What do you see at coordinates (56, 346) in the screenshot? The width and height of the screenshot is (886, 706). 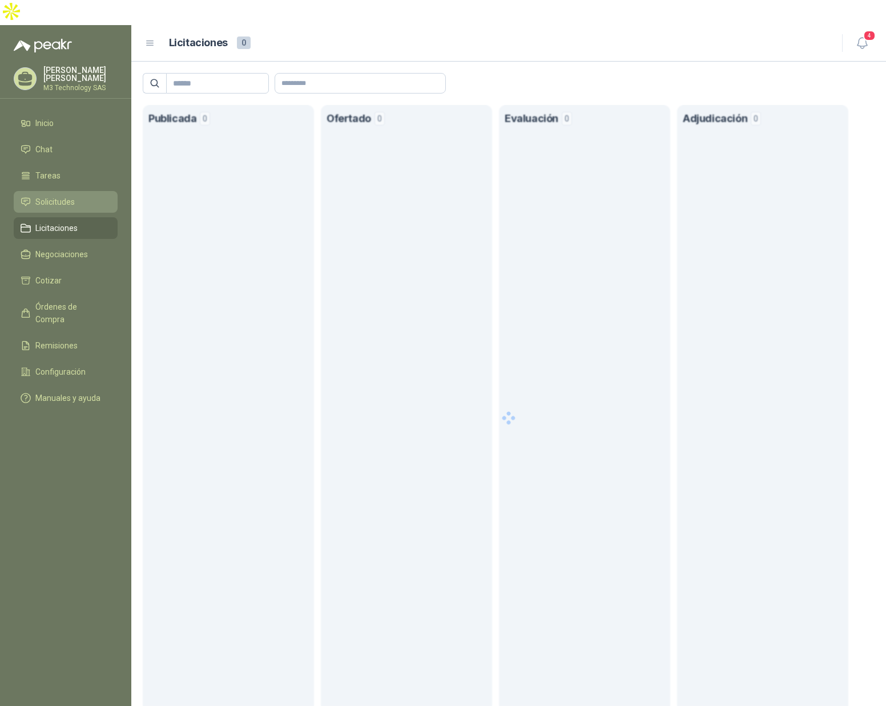 I see `span: Remisiones` at bounding box center [56, 346].